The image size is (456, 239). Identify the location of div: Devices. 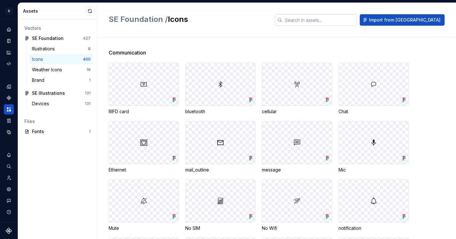
(42, 104).